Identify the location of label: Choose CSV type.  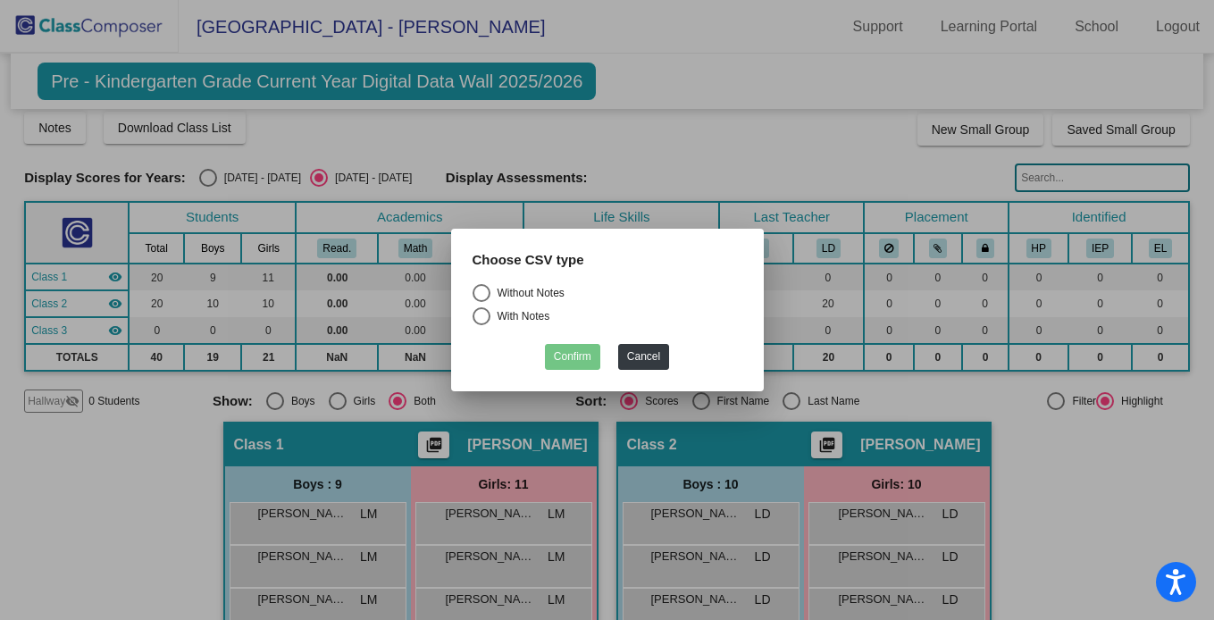
(528, 260).